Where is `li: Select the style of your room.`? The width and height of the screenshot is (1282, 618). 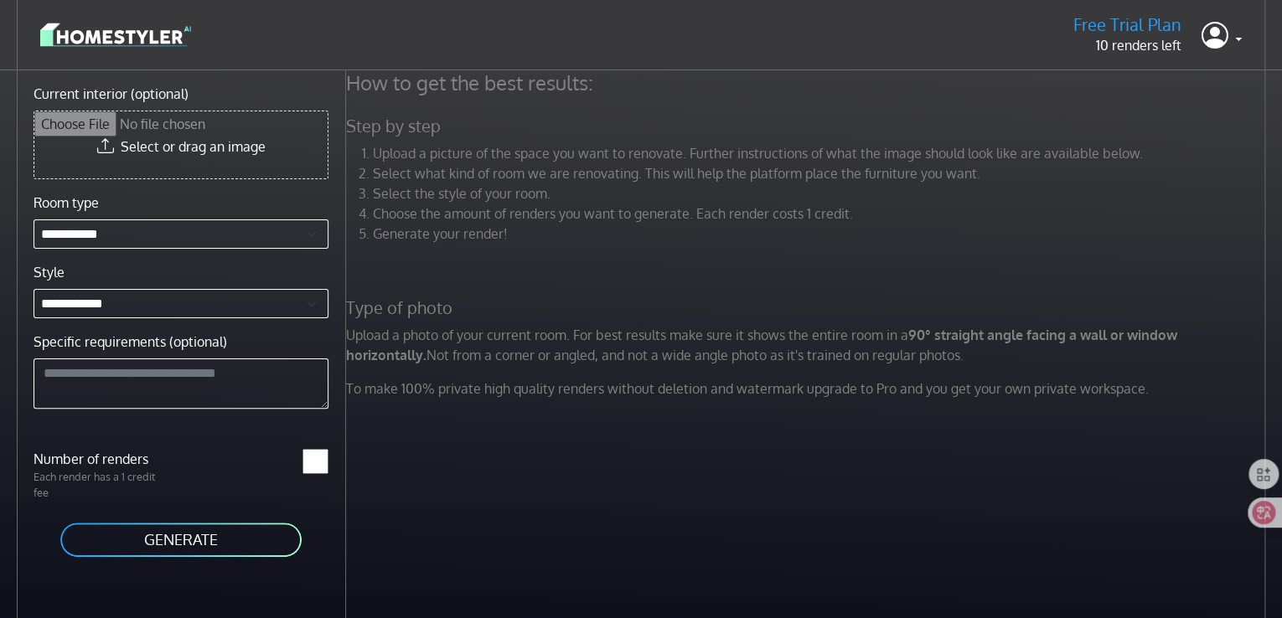 li: Select the style of your room. is located at coordinates (821, 194).